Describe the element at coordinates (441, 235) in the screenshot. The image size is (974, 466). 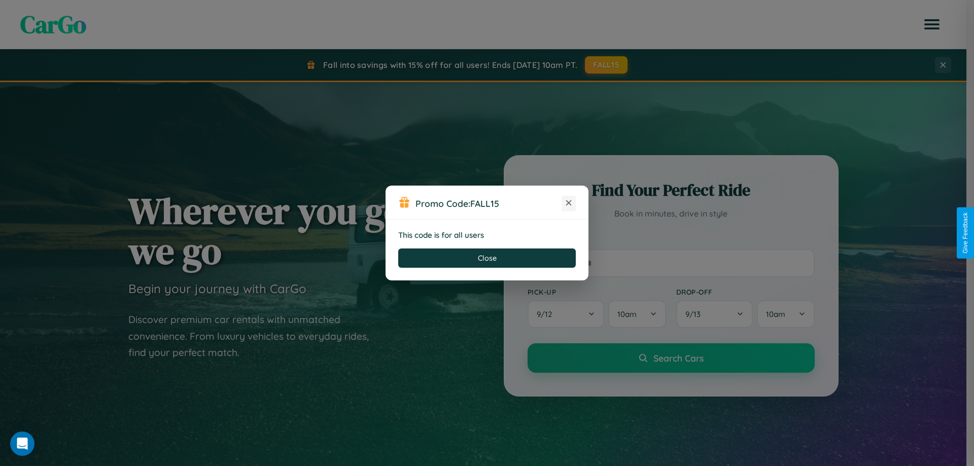
I see `strong: This code is for all users` at that location.